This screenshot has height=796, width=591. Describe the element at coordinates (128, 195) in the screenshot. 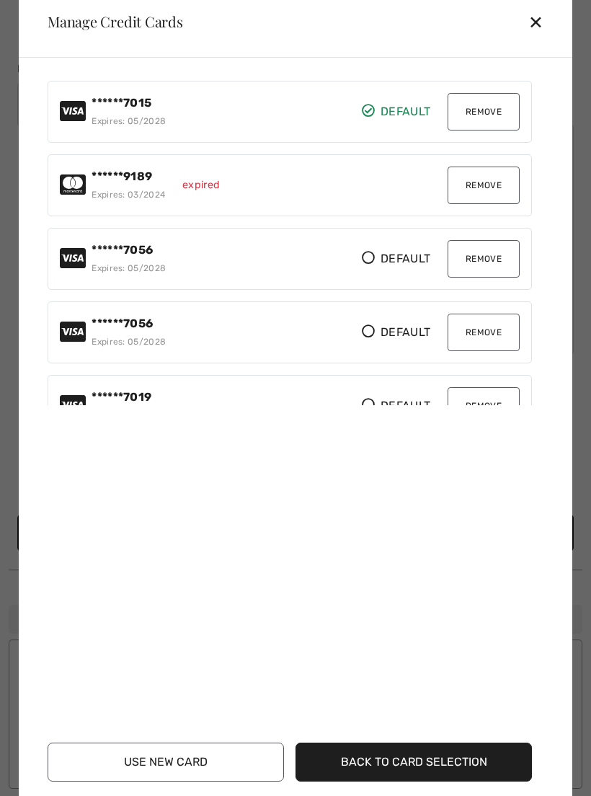

I see `span: Expires: 03/2024` at that location.